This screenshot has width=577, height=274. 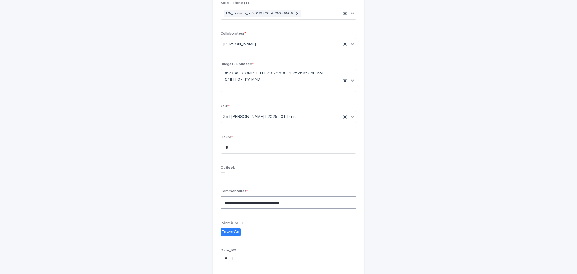 I want to click on span: Collaborateur, so click(x=233, y=34).